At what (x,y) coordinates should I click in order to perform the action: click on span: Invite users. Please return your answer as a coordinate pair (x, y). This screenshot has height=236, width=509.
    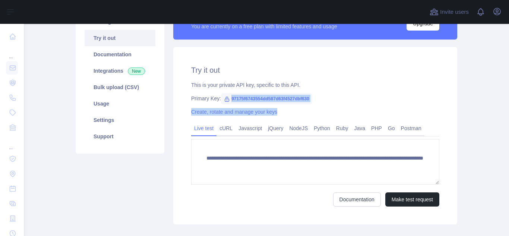
    Looking at the image, I should click on (454, 12).